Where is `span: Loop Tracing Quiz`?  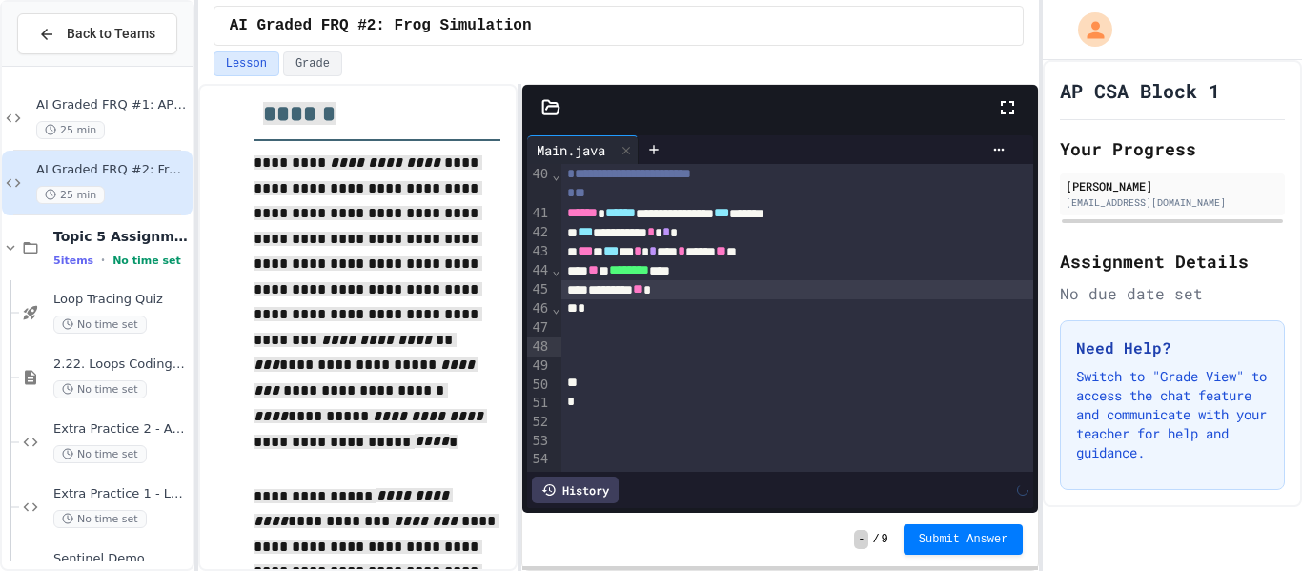
span: Loop Tracing Quiz is located at coordinates (121, 299).